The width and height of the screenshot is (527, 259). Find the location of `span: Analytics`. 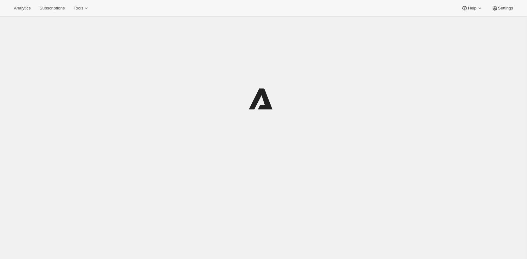

span: Analytics is located at coordinates (22, 8).